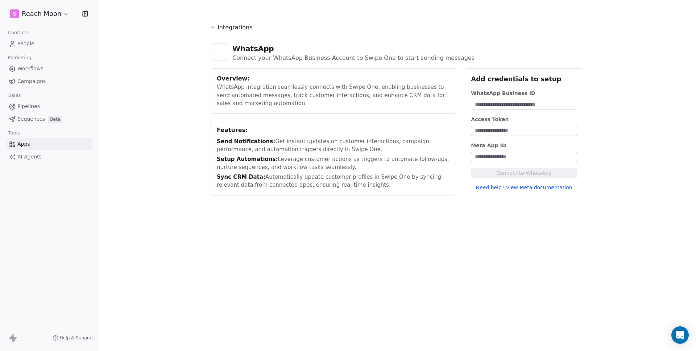 The height and width of the screenshot is (351, 696). What do you see at coordinates (49, 119) in the screenshot?
I see `a: SequencesBeta` at bounding box center [49, 119].